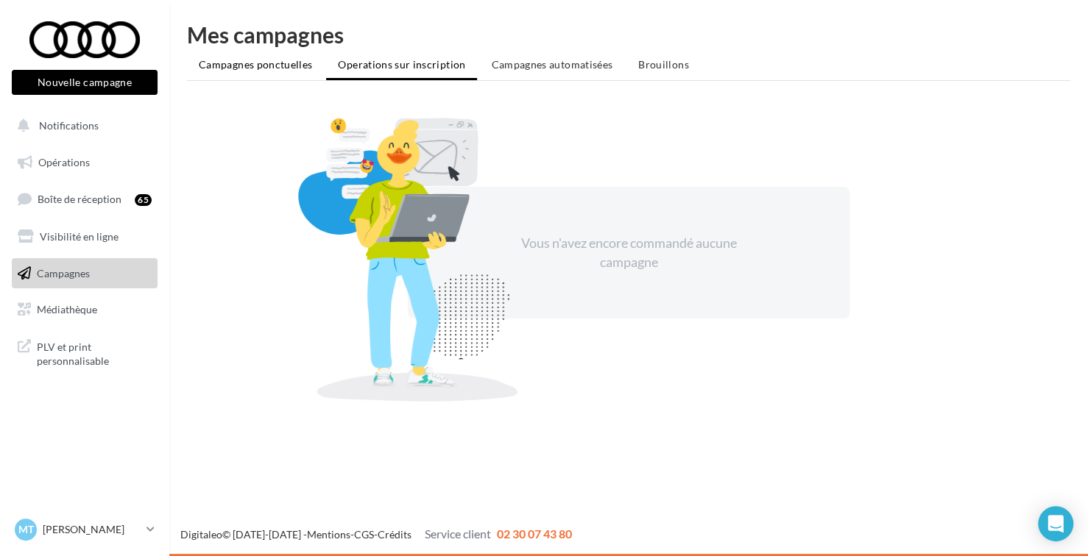 The image size is (1088, 556). I want to click on a: Boîte de réception65, so click(85, 199).